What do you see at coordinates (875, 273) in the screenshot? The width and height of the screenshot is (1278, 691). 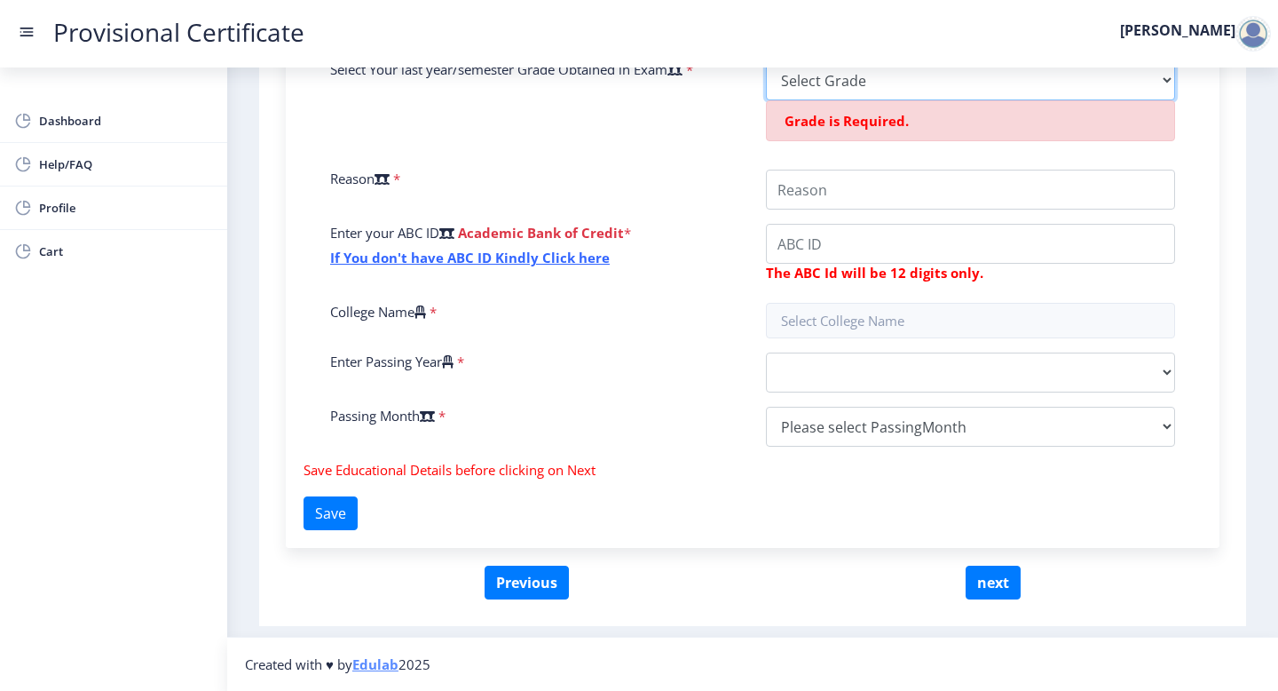 I see `b: The ABC Id will be 12 digits only.` at bounding box center [875, 273].